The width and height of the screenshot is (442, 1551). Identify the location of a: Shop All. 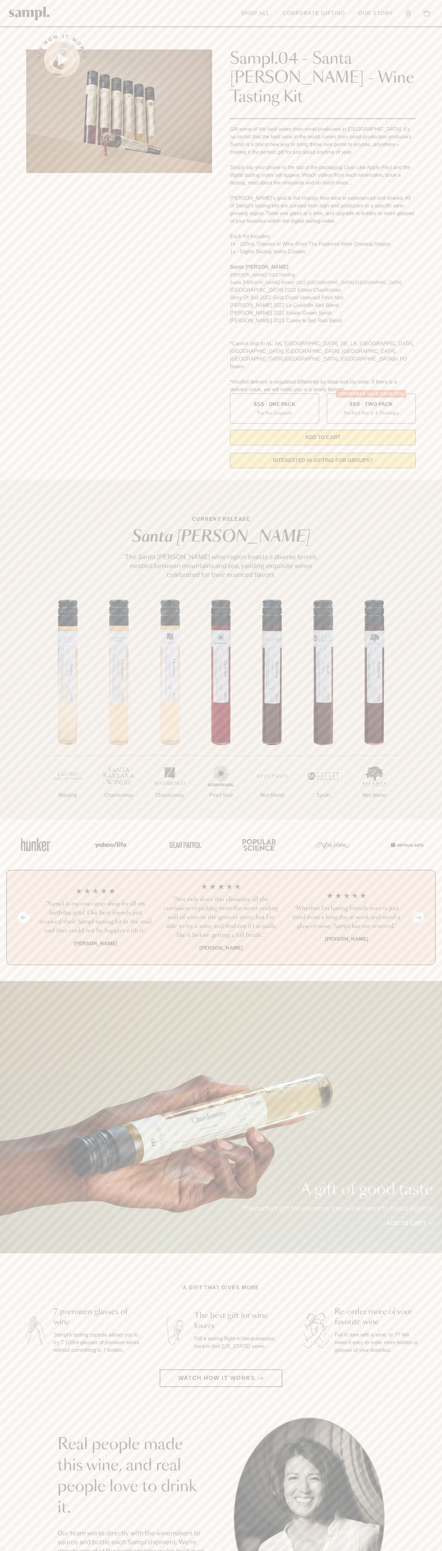
(255, 13).